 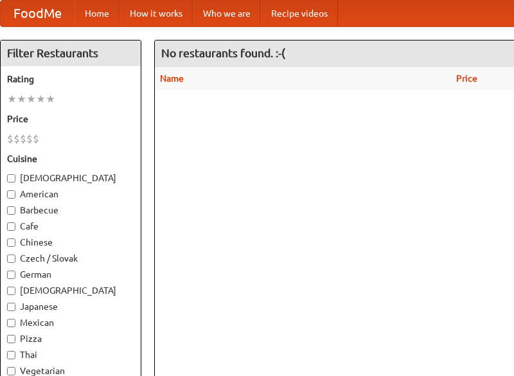 I want to click on a: Price, so click(x=466, y=78).